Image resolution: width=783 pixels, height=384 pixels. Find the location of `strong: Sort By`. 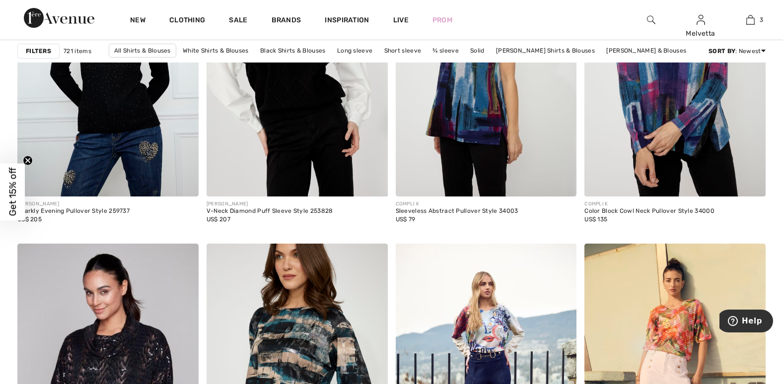

strong: Sort By is located at coordinates (722, 51).